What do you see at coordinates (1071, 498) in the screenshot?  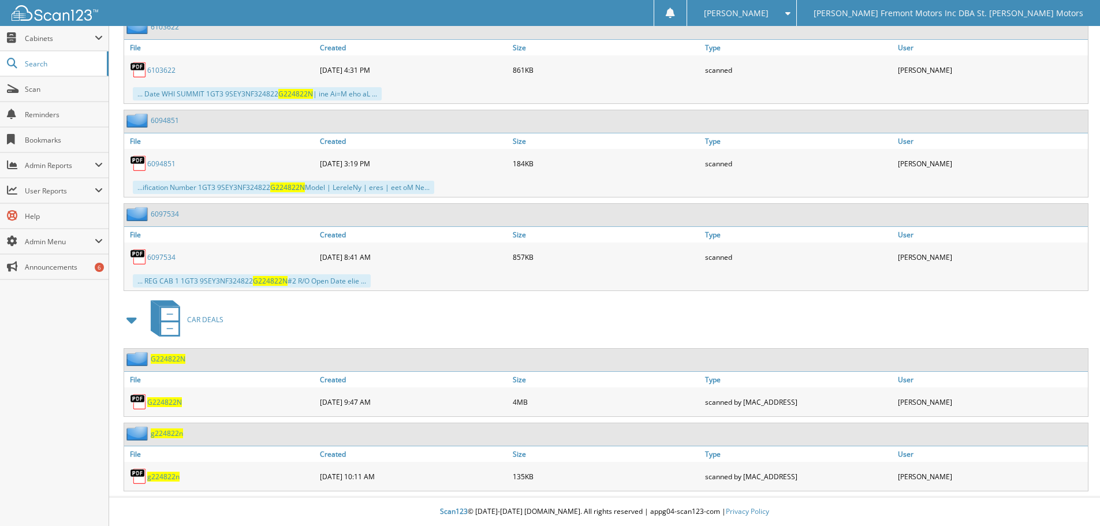 I see `div: Chat Widget` at bounding box center [1071, 498].